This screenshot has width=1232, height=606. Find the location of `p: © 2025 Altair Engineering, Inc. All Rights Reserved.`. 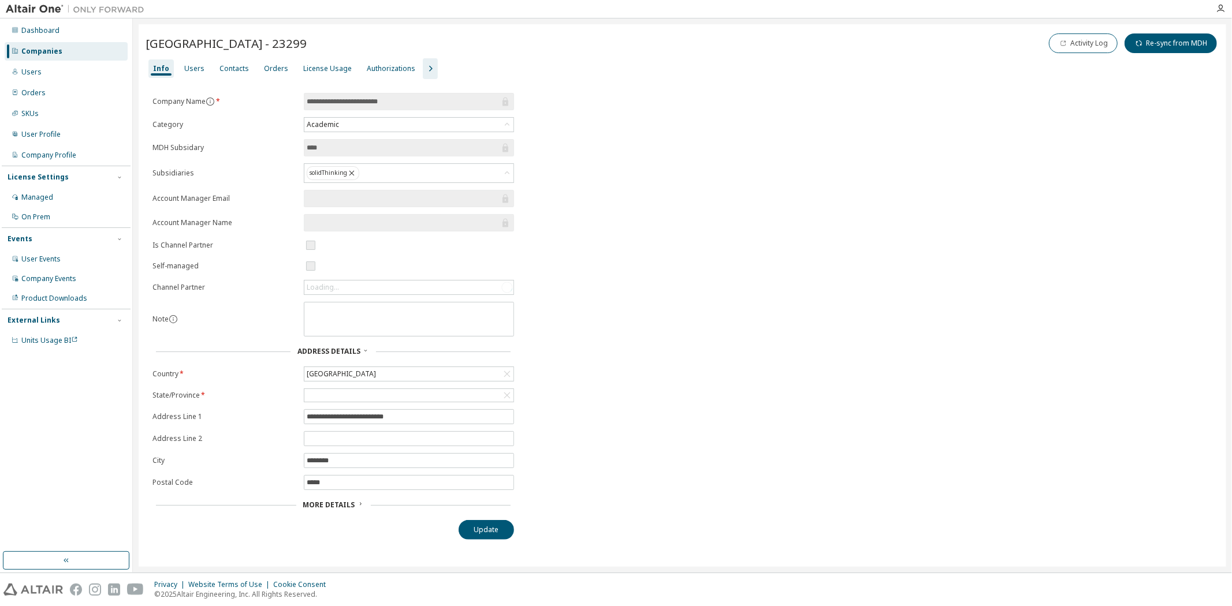

p: © 2025 Altair Engineering, Inc. All Rights Reserved. is located at coordinates (243, 594).